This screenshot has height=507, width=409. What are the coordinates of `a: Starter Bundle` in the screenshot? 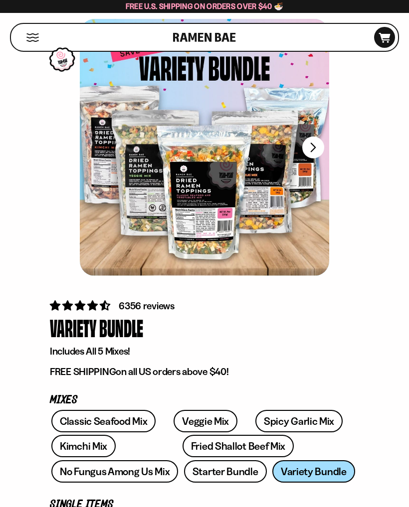 It's located at (225, 471).